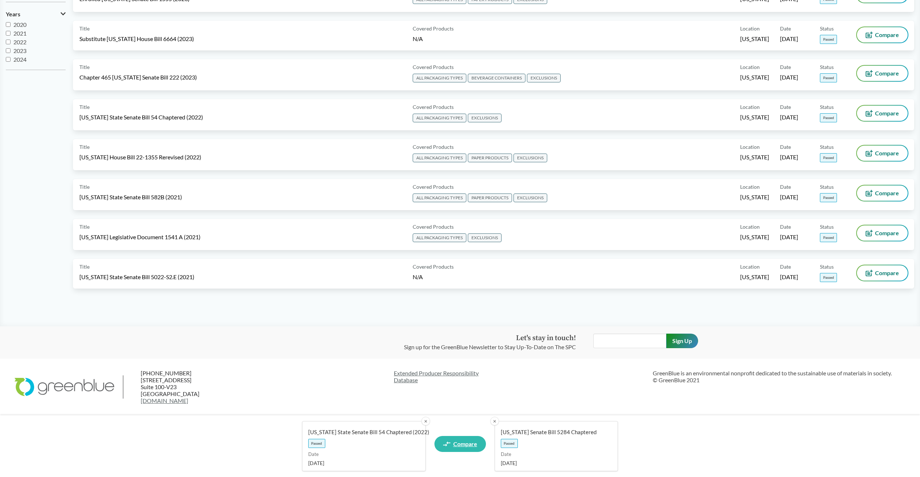  Describe the element at coordinates (8, 24) in the screenshot. I see `input: 2020` at that location.